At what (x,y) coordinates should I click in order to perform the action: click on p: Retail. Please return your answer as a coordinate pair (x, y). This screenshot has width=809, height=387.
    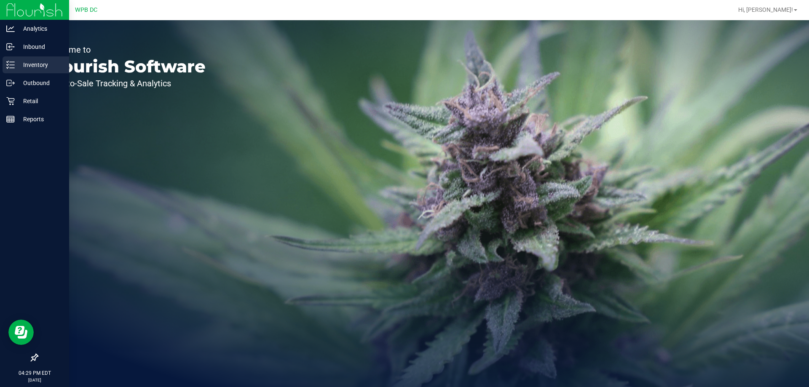
    Looking at the image, I should click on (40, 101).